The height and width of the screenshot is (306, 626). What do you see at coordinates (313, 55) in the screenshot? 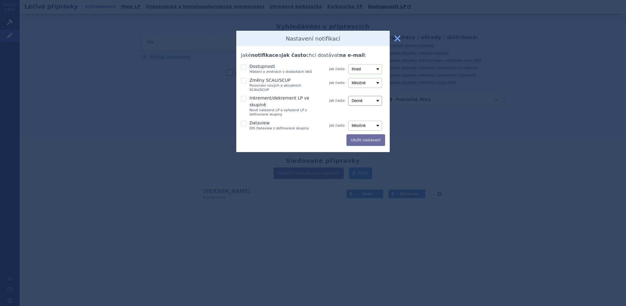
I see `h3: Jaké a chci dostávat :` at bounding box center [313, 55].